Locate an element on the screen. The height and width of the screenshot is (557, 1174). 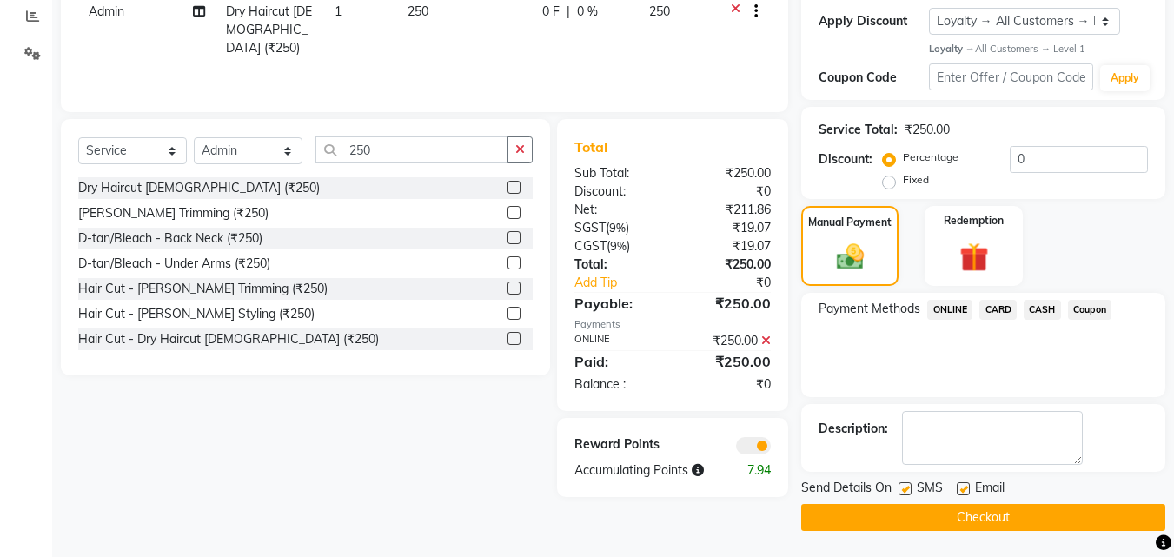
div: Paid: is located at coordinates (617, 361).